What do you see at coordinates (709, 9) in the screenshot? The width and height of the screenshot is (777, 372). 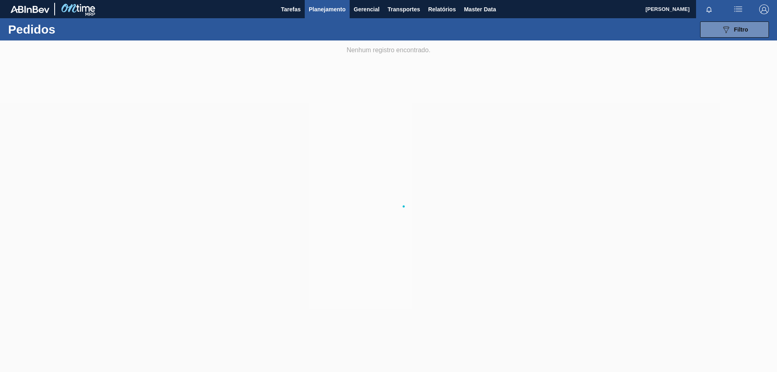 I see `button: Notificações` at bounding box center [709, 9].